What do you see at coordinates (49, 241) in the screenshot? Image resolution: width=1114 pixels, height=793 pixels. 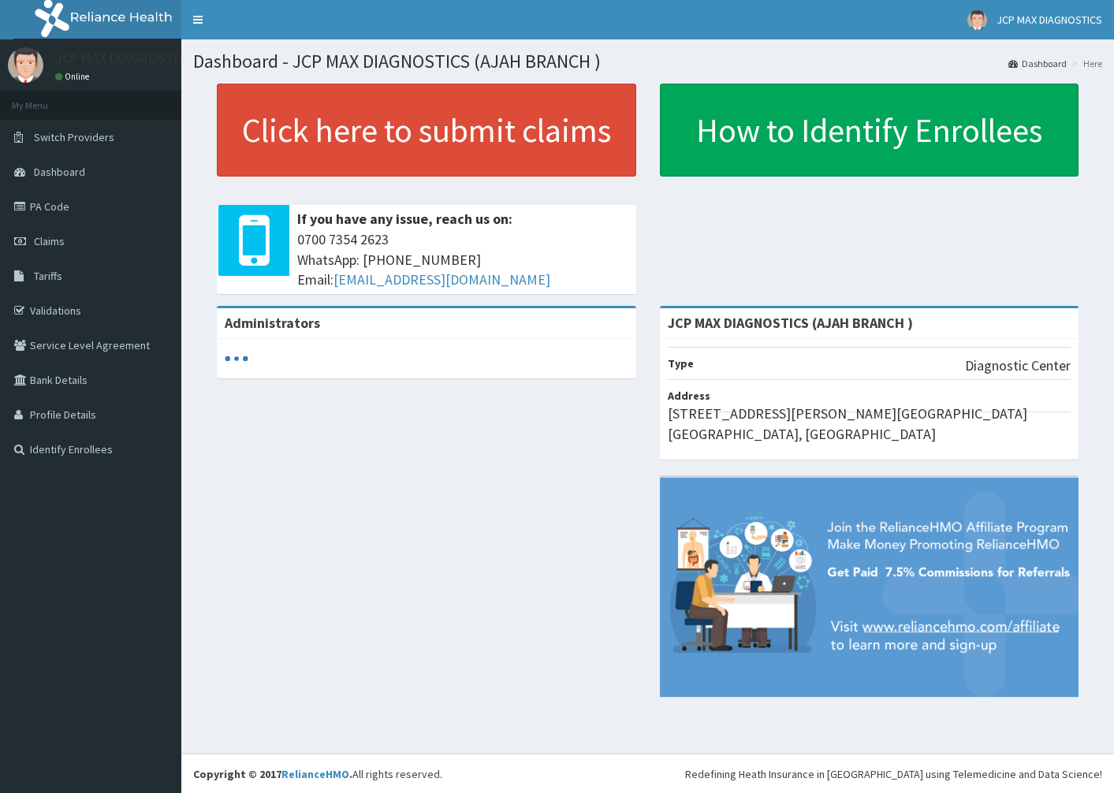 I see `span: Claims` at bounding box center [49, 241].